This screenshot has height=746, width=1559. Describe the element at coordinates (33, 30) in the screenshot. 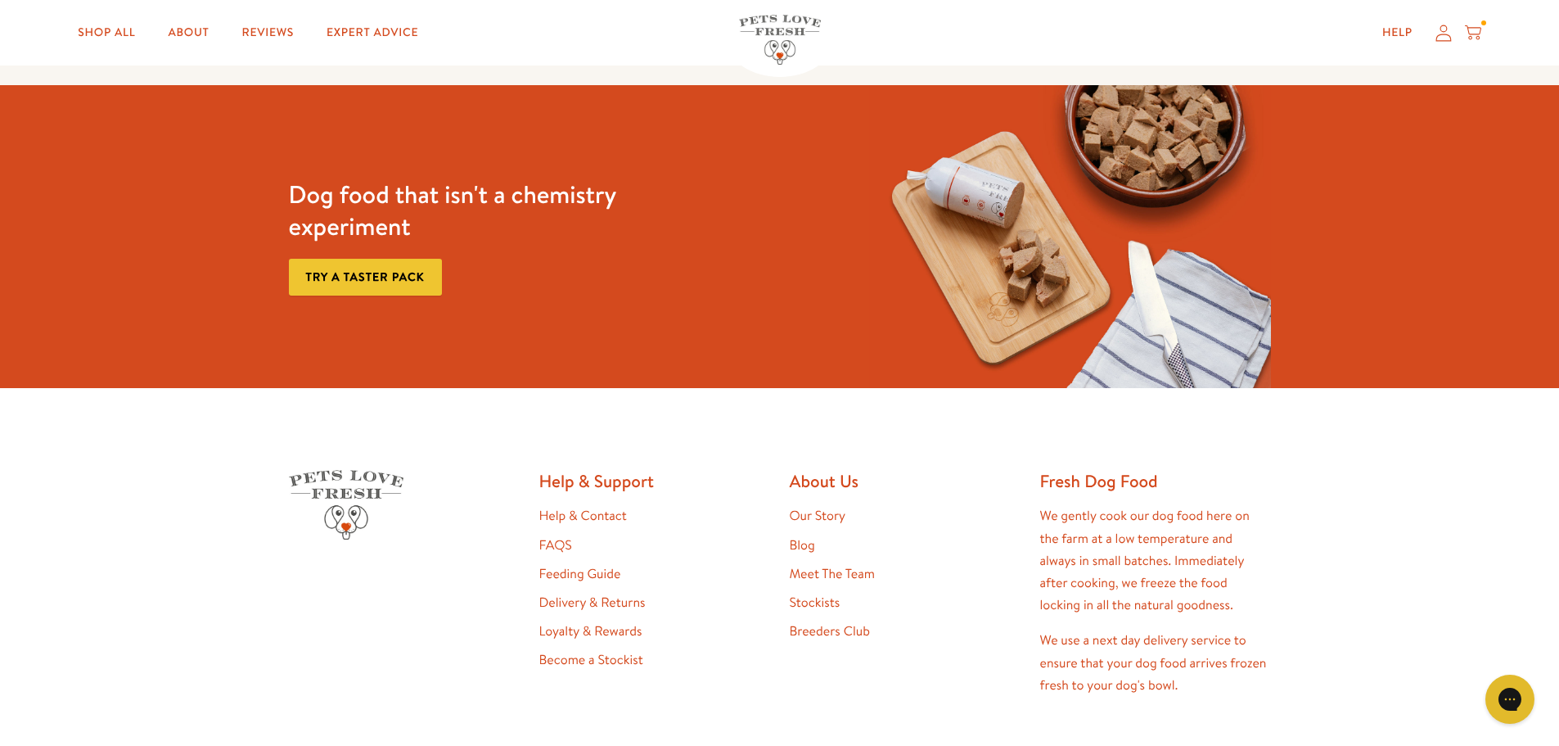

I see `button: Gorgias live chat` at that location.